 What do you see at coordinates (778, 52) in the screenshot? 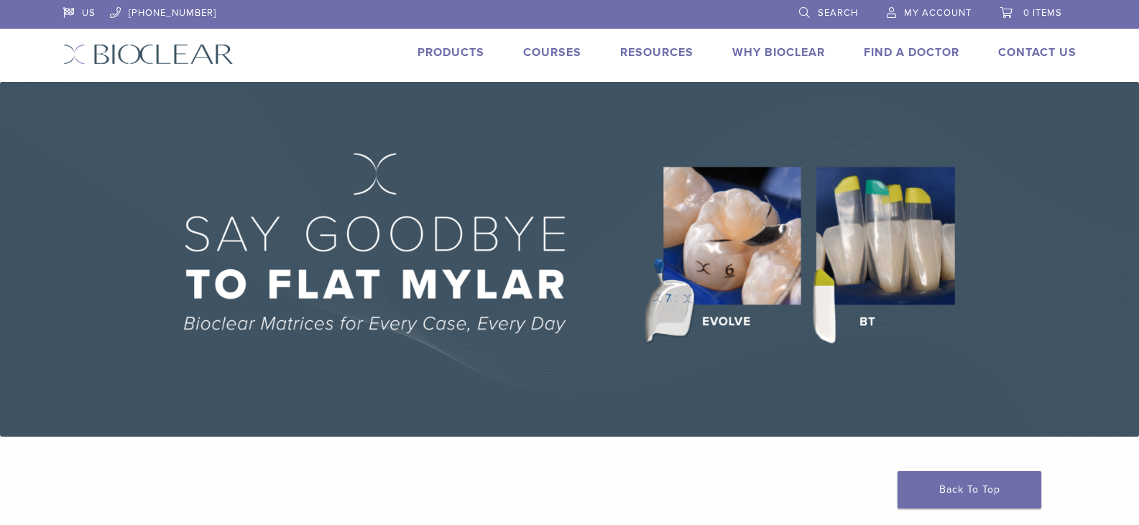
I see `a: Why Bioclear` at bounding box center [778, 52].